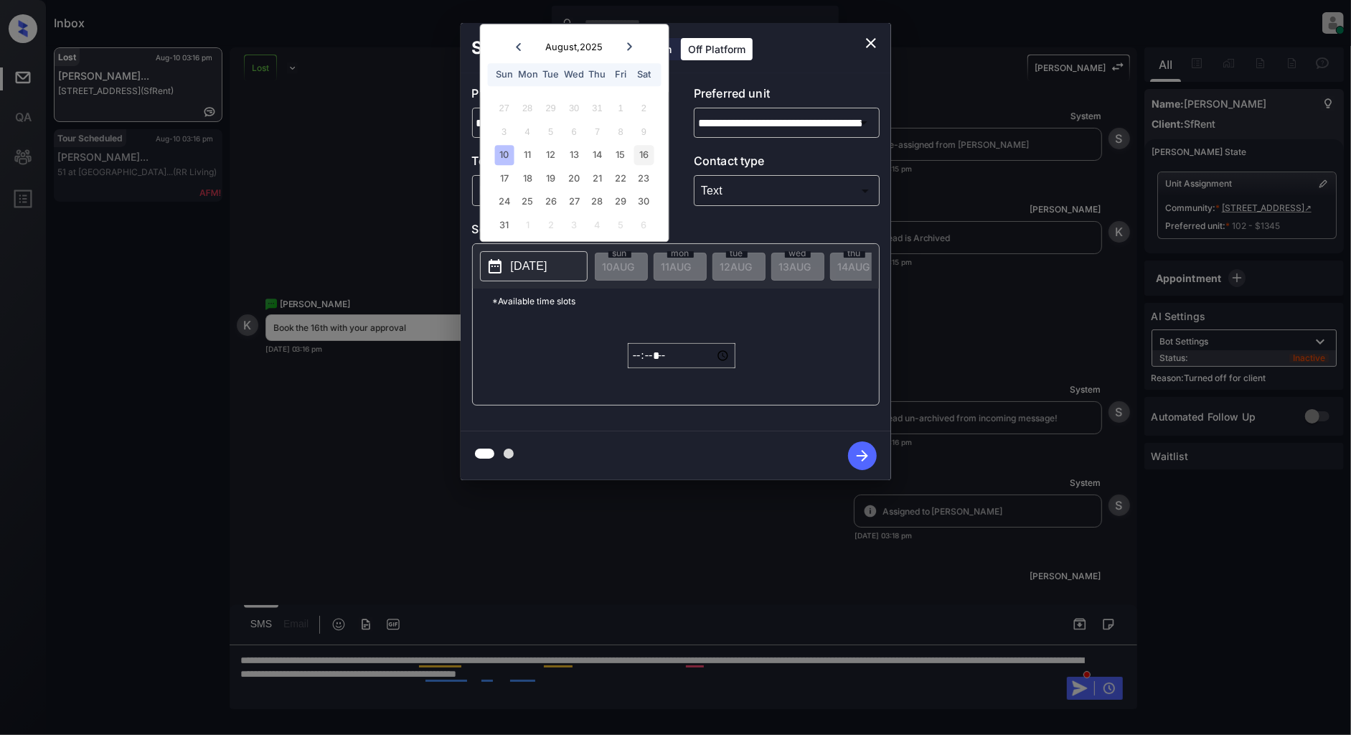  I want to click on div: Choose Monday, August 18th, 2025, so click(527, 178).